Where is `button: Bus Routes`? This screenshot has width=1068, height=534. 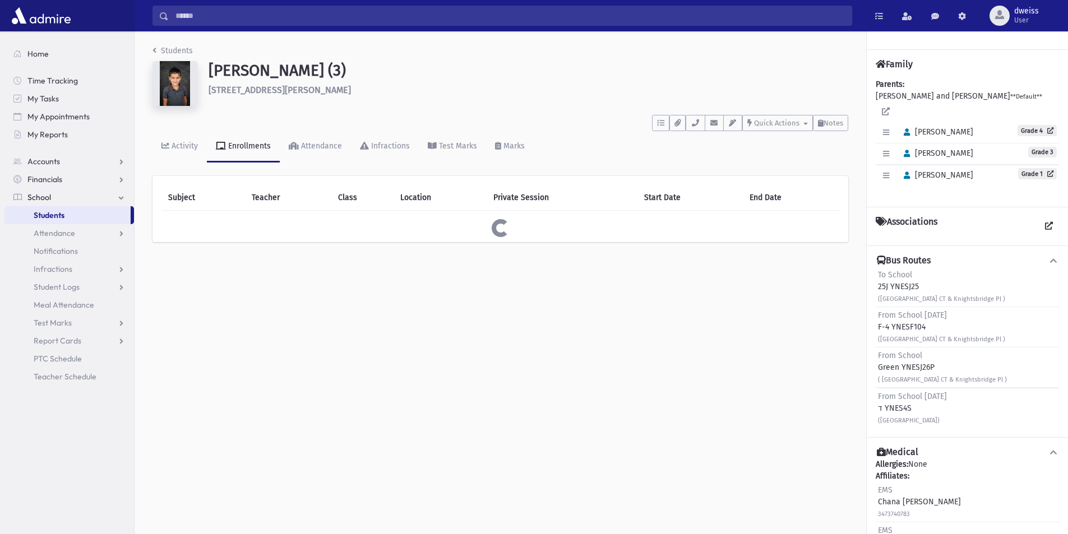 button: Bus Routes is located at coordinates (967, 261).